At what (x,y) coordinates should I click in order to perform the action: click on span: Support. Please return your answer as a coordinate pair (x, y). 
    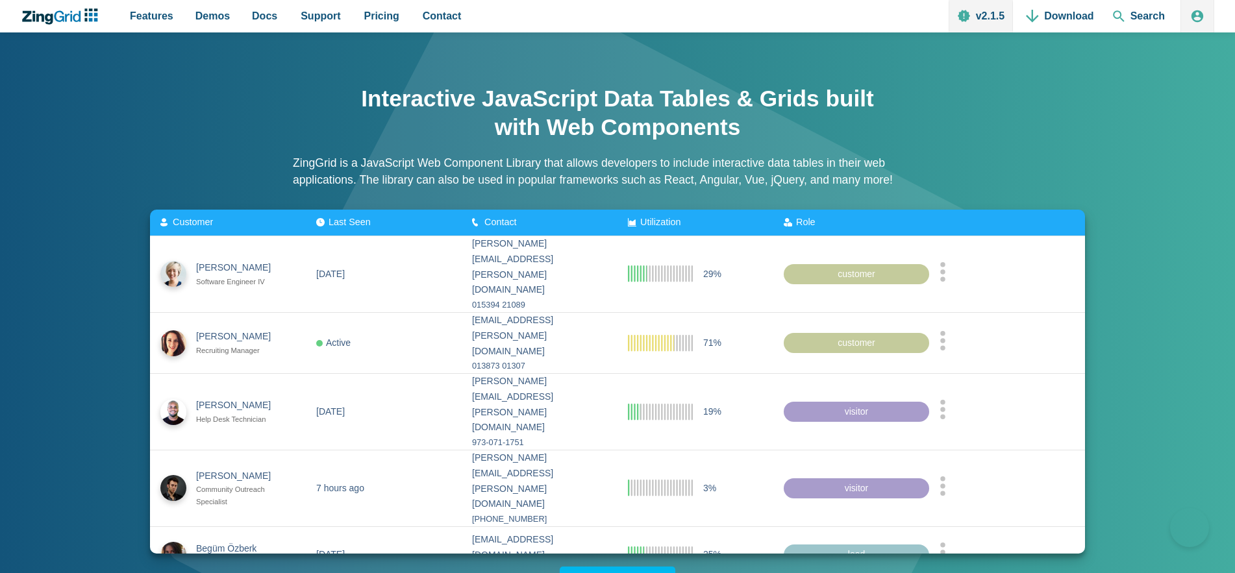
    Looking at the image, I should click on (320, 16).